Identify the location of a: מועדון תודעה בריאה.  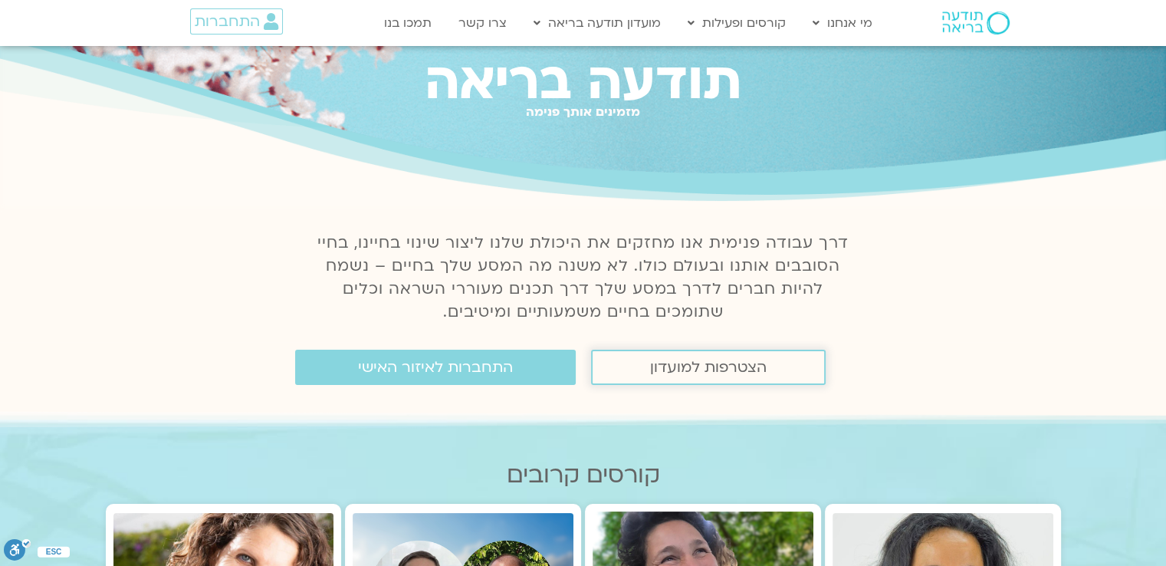
(597, 23).